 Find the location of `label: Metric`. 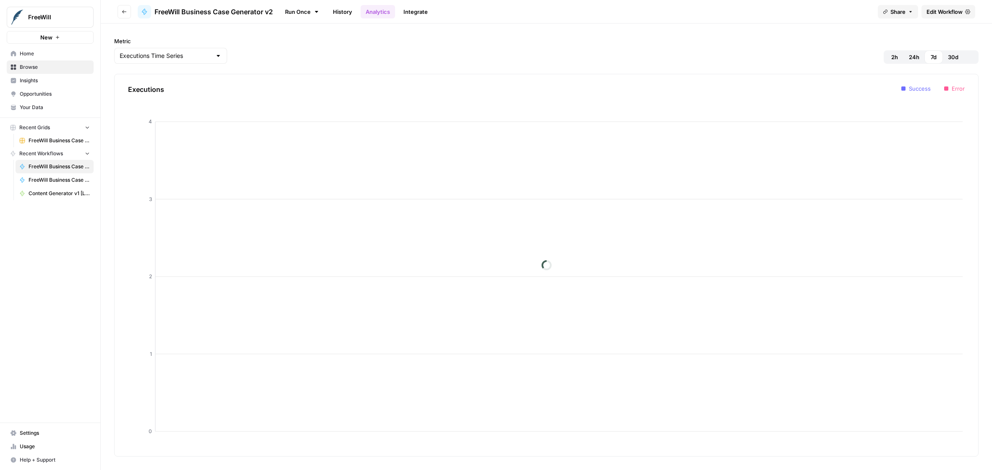

label: Metric is located at coordinates (171, 41).